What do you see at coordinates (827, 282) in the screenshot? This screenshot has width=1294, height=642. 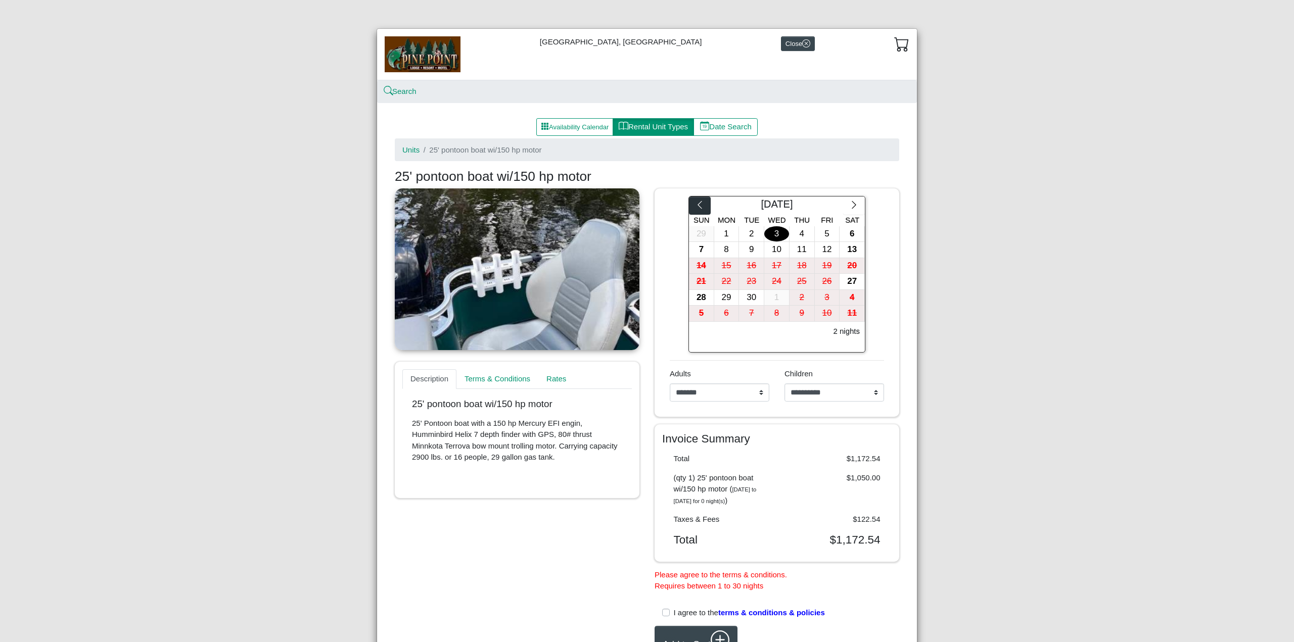 I see `button: 26` at bounding box center [827, 282].